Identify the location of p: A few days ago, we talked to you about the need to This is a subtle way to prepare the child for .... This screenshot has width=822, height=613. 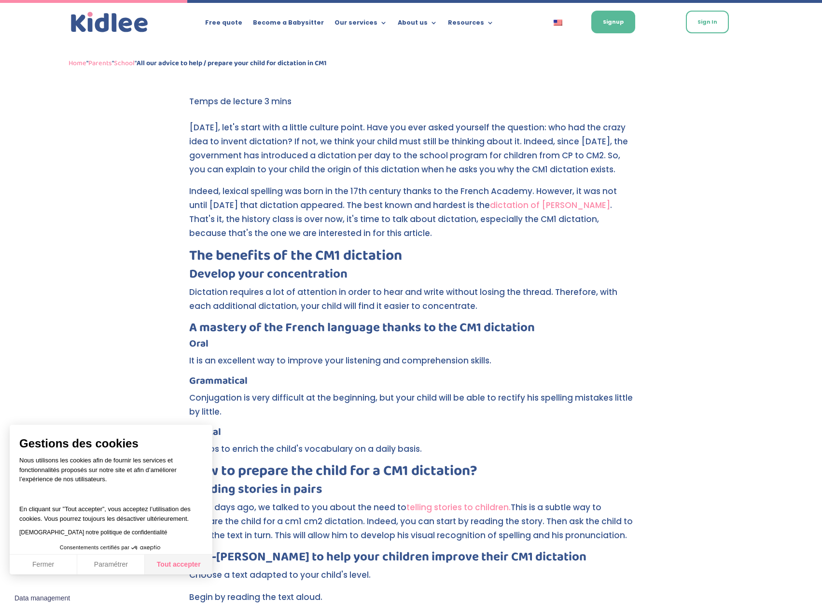
(411, 526).